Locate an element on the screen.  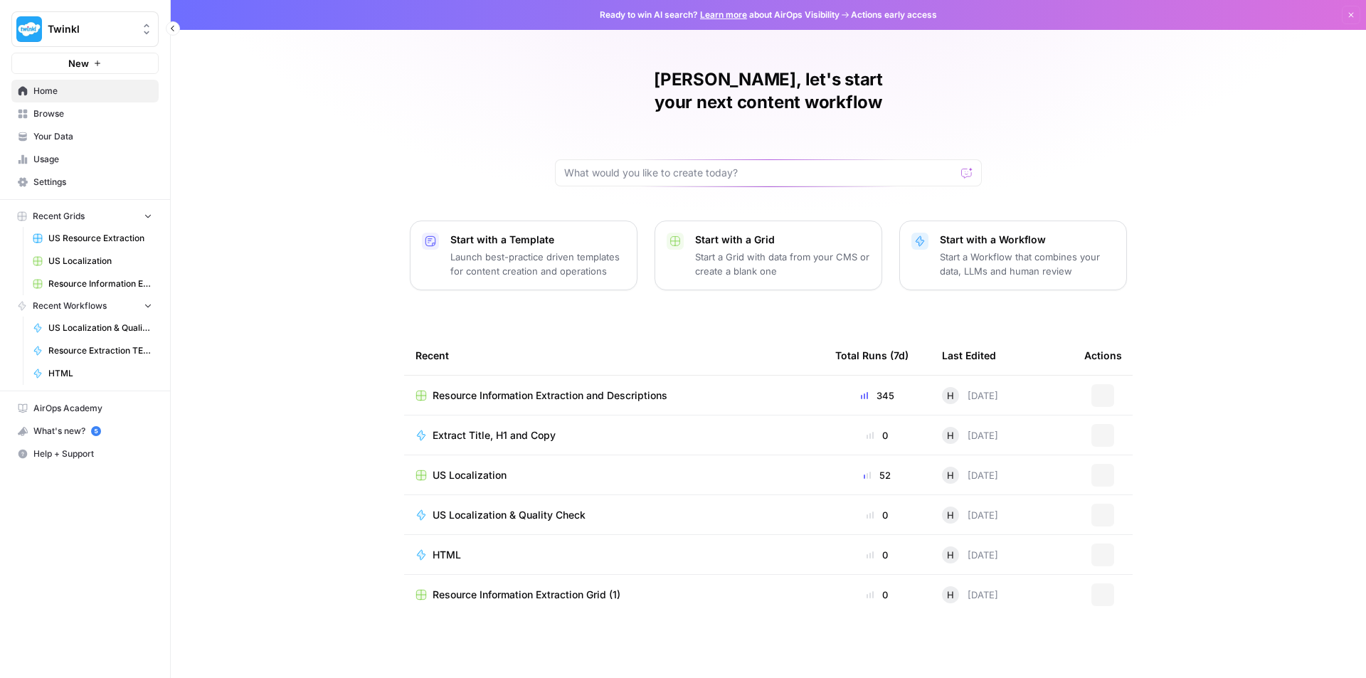
span: AirOps Academy is located at coordinates (93, 408).